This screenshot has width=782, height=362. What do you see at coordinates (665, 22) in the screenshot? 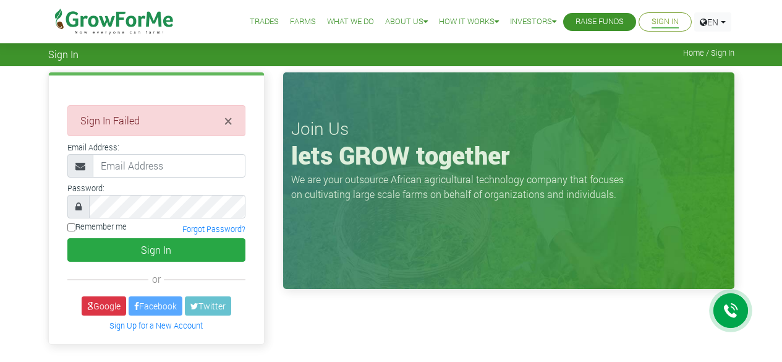
I see `a: Sign In` at bounding box center [665, 22].